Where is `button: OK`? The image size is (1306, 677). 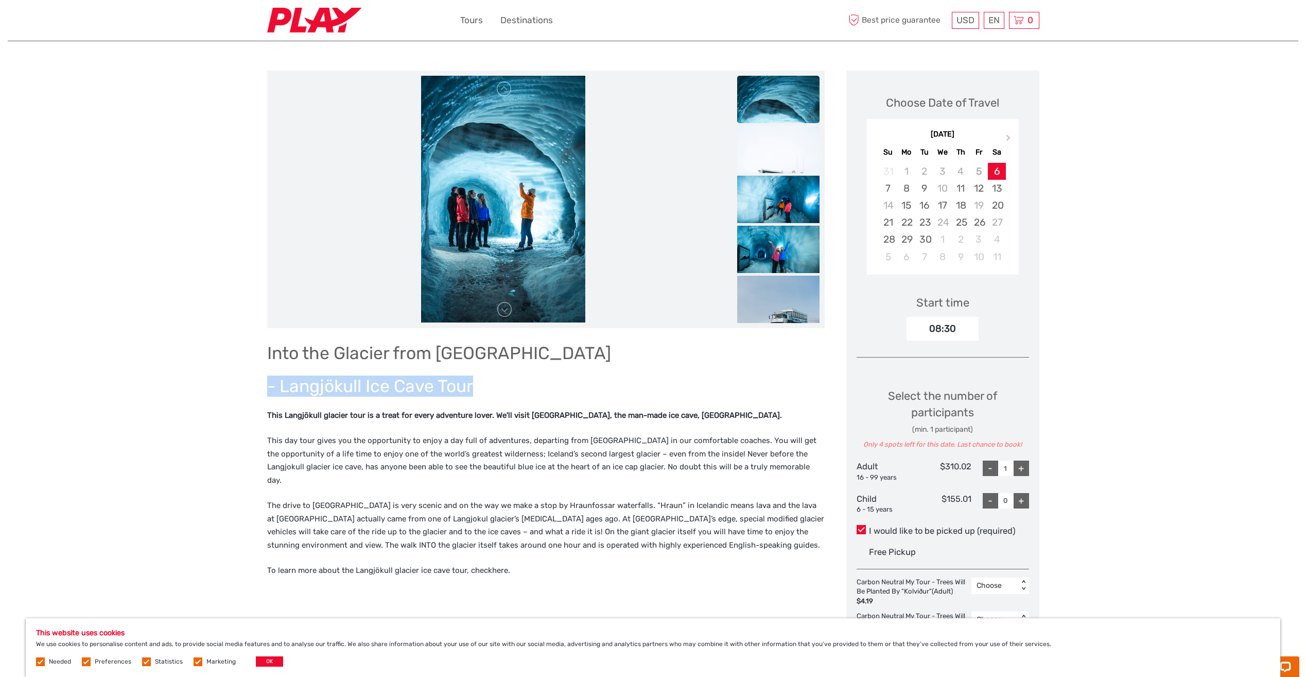 button: OK is located at coordinates (269, 661).